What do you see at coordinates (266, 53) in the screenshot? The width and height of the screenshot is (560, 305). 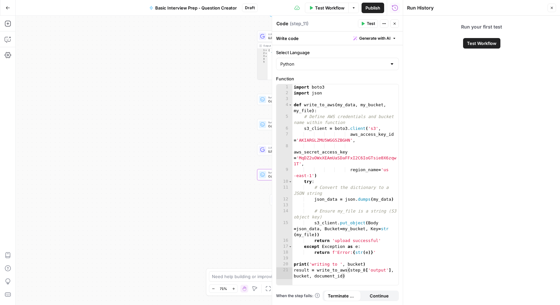 I see `span: Toggle code folding, rows 2 through 13` at bounding box center [266, 53].